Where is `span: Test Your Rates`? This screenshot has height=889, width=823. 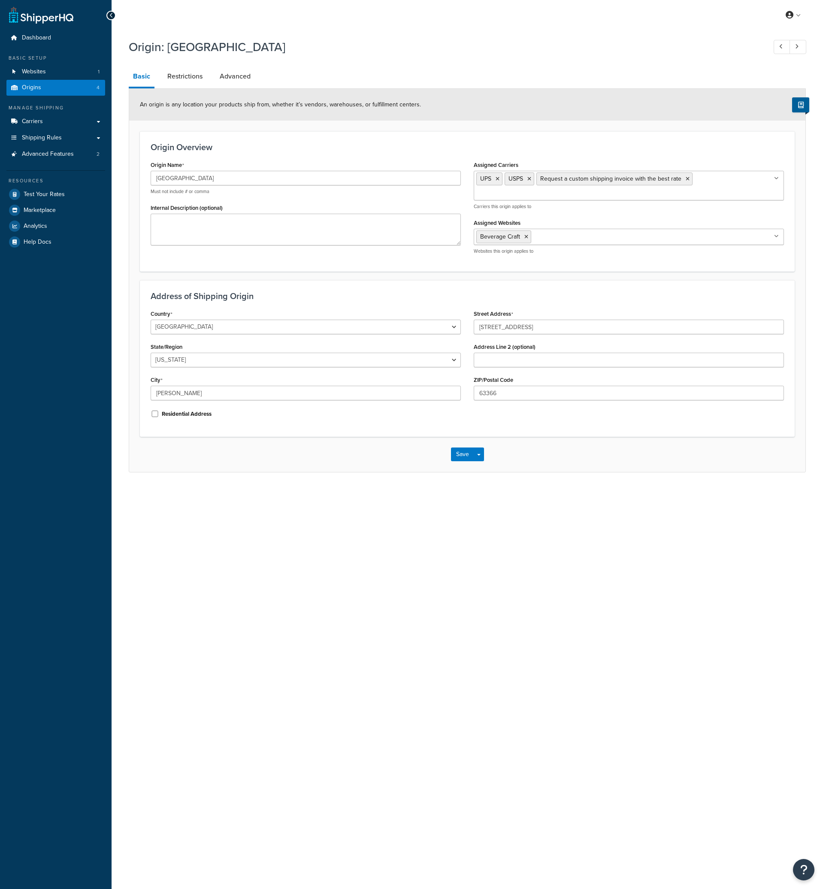
span: Test Your Rates is located at coordinates (44, 194).